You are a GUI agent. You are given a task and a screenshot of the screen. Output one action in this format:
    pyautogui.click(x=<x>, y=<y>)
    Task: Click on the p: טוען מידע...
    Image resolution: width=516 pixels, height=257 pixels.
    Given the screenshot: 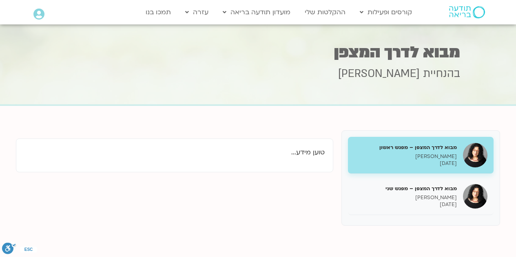 What is the action you would take?
    pyautogui.click(x=175, y=153)
    